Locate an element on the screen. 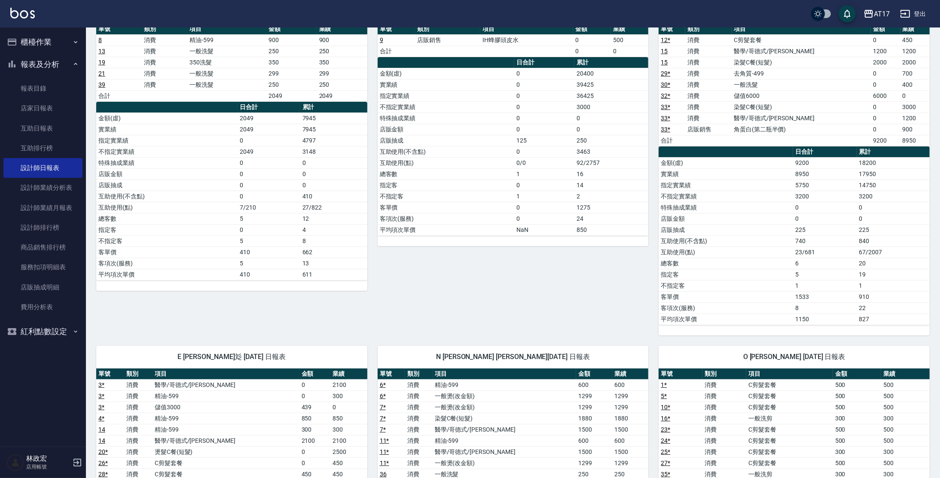 Image resolution: width=940 pixels, height=478 pixels. td: 19 is located at coordinates (893, 275).